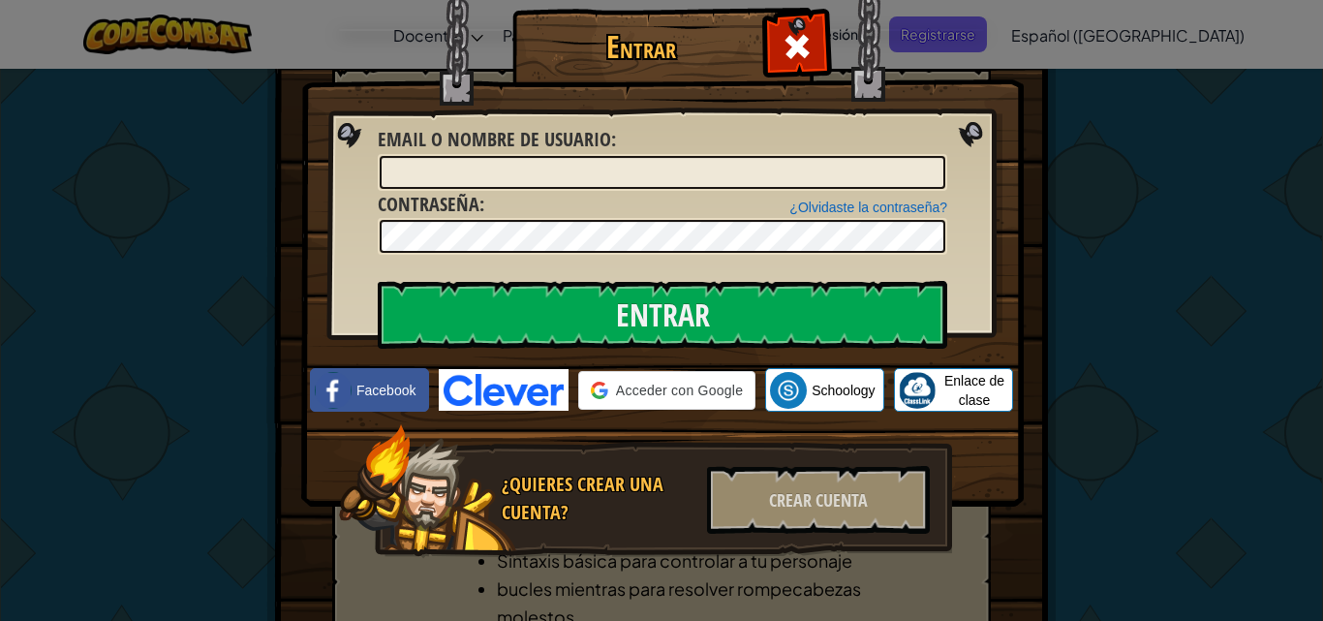 The image size is (1323, 621). I want to click on font: Facebook, so click(386, 390).